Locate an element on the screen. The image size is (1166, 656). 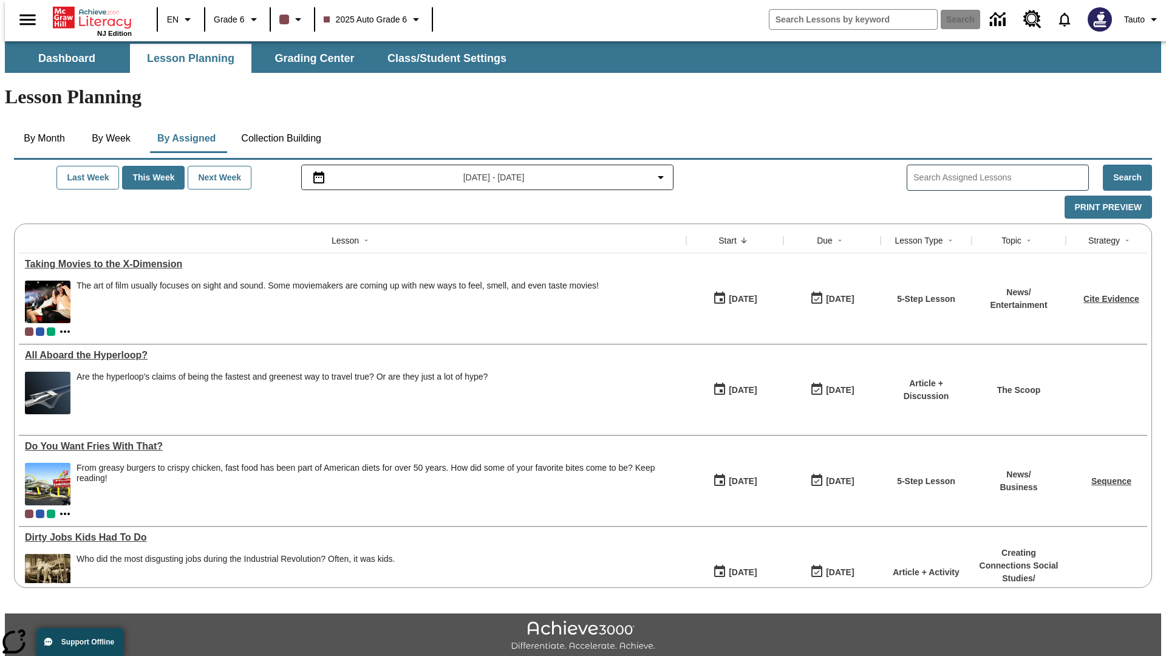
span: From greasy burgers to crispy chicken, fast food has been part of American diets for over 50 year... is located at coordinates (378, 484).